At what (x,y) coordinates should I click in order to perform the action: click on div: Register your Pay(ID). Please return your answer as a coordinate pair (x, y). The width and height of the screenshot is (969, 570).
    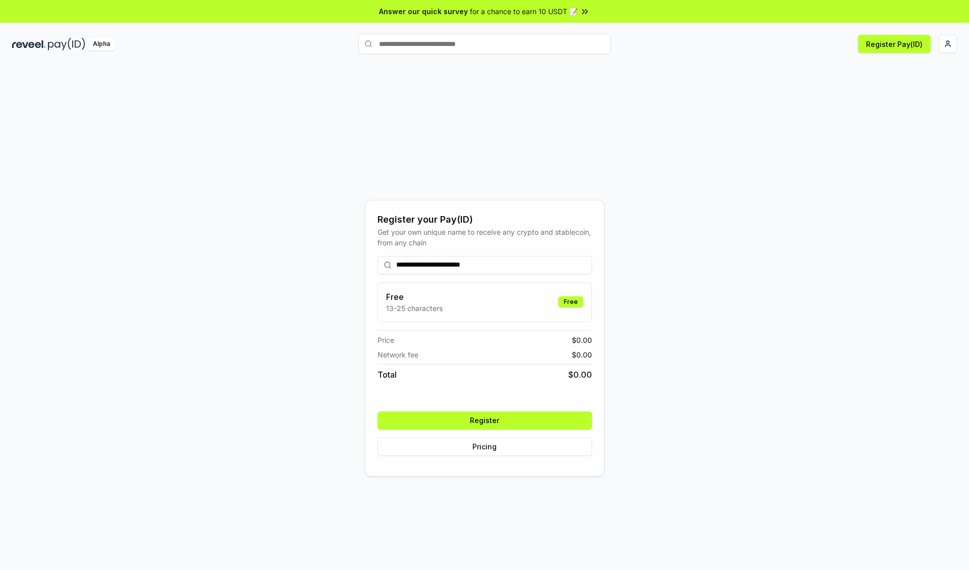
    Looking at the image, I should click on (485, 220).